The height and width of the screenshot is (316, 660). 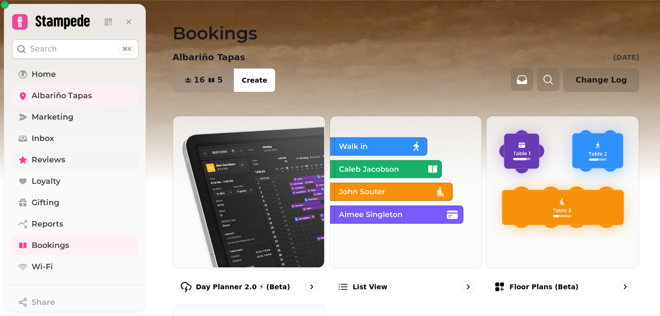 What do you see at coordinates (75, 74) in the screenshot?
I see `a: Home` at bounding box center [75, 74].